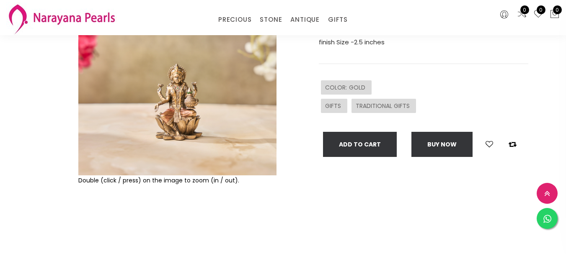 This screenshot has width=566, height=254. Describe the element at coordinates (270, 20) in the screenshot. I see `a: STONE` at that location.